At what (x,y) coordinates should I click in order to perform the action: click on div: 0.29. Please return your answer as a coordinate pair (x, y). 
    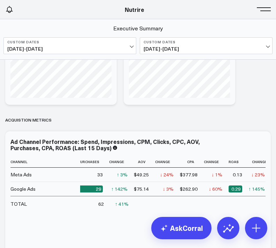
    Looking at the image, I should click on (236, 189).